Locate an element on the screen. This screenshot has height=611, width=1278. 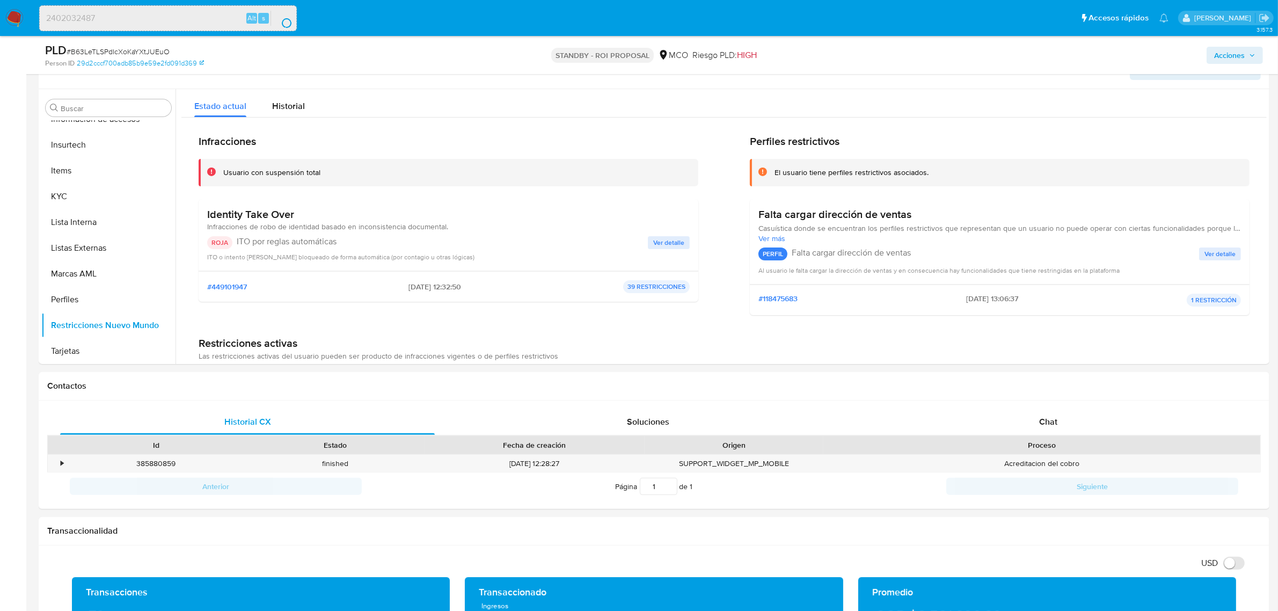
span: Página de is located at coordinates (654, 486).